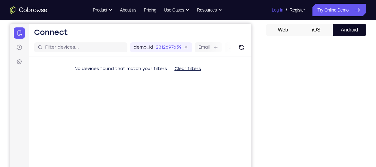  What do you see at coordinates (128, 10) in the screenshot?
I see `a: About us` at bounding box center [128, 10].